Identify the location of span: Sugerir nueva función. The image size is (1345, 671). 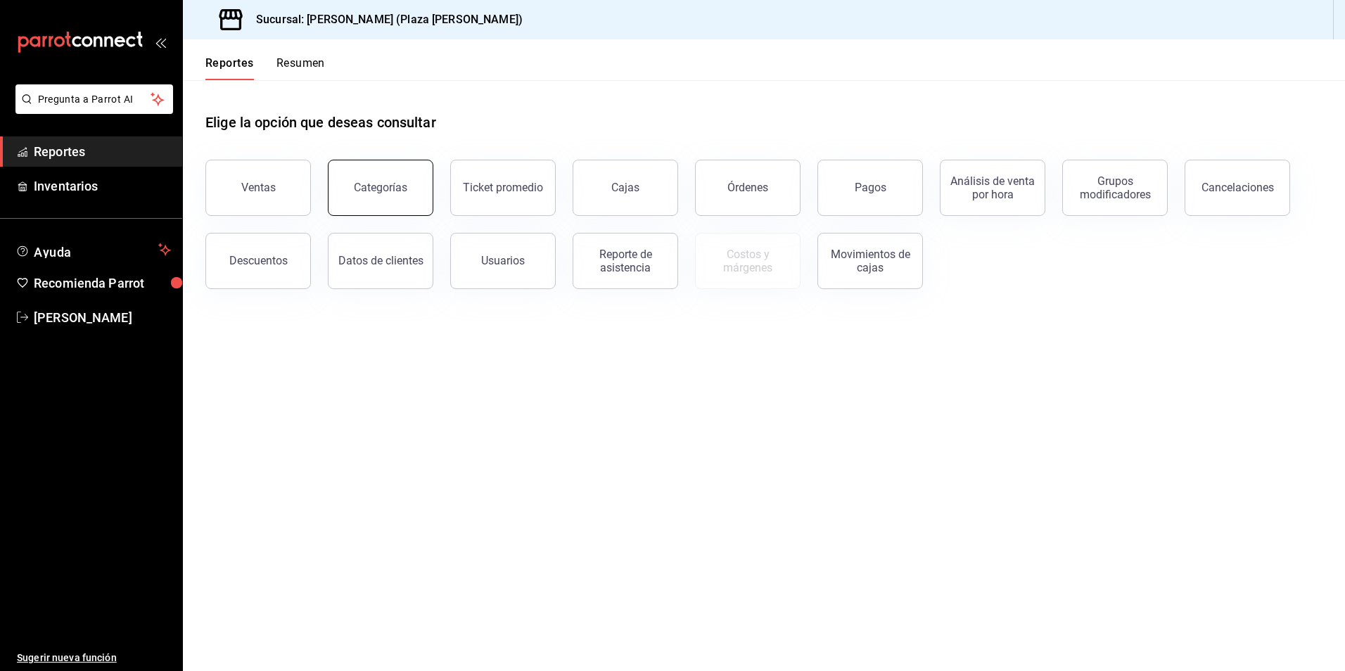
(94, 658).